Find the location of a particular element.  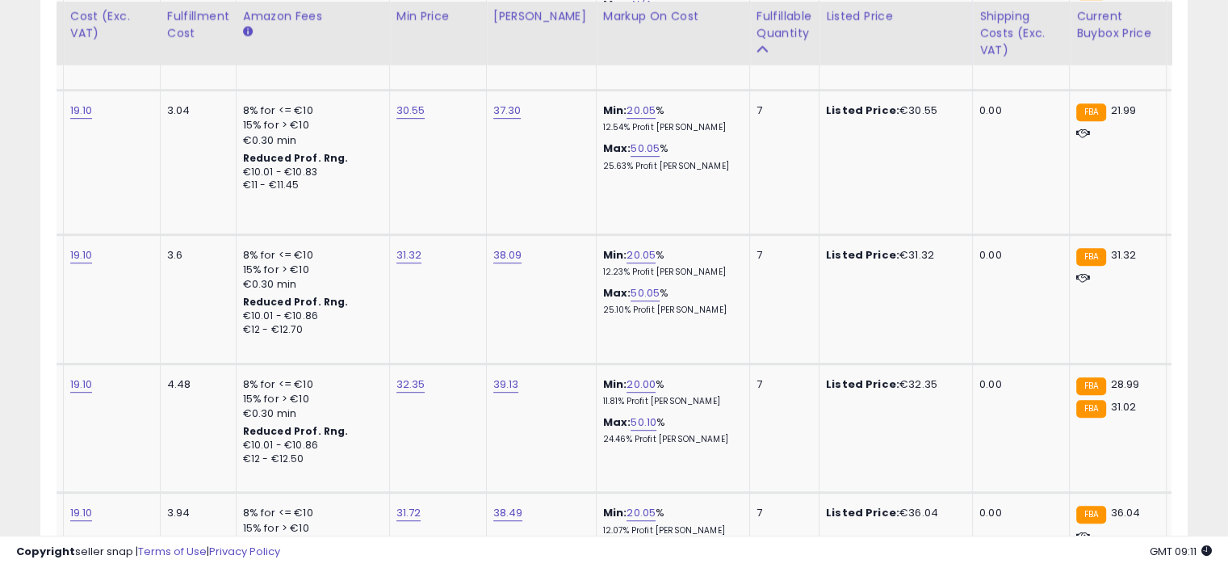

div: 3.04 is located at coordinates (195, 111).